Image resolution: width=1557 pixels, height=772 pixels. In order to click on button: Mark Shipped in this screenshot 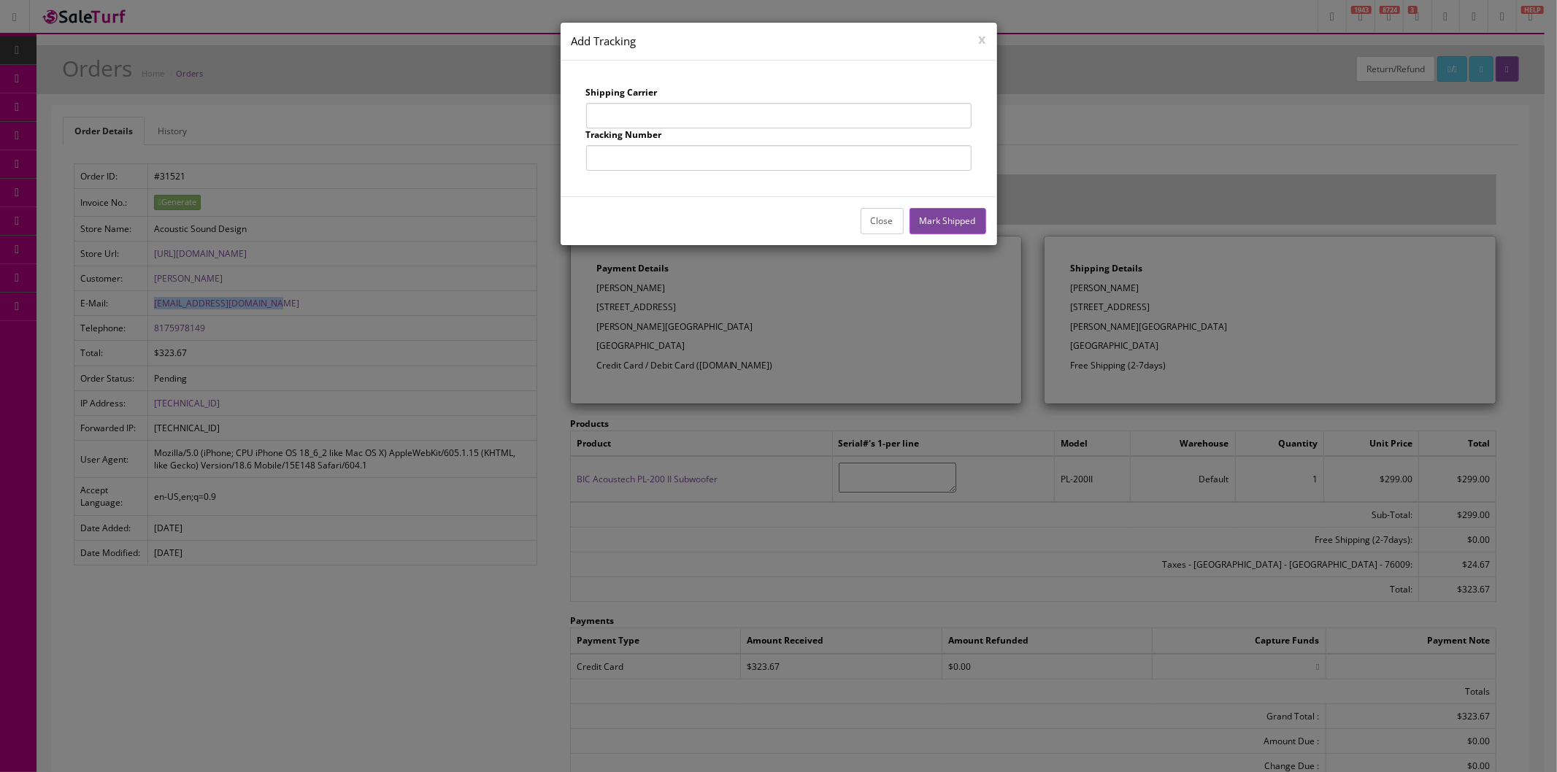, I will do `click(948, 221)`.